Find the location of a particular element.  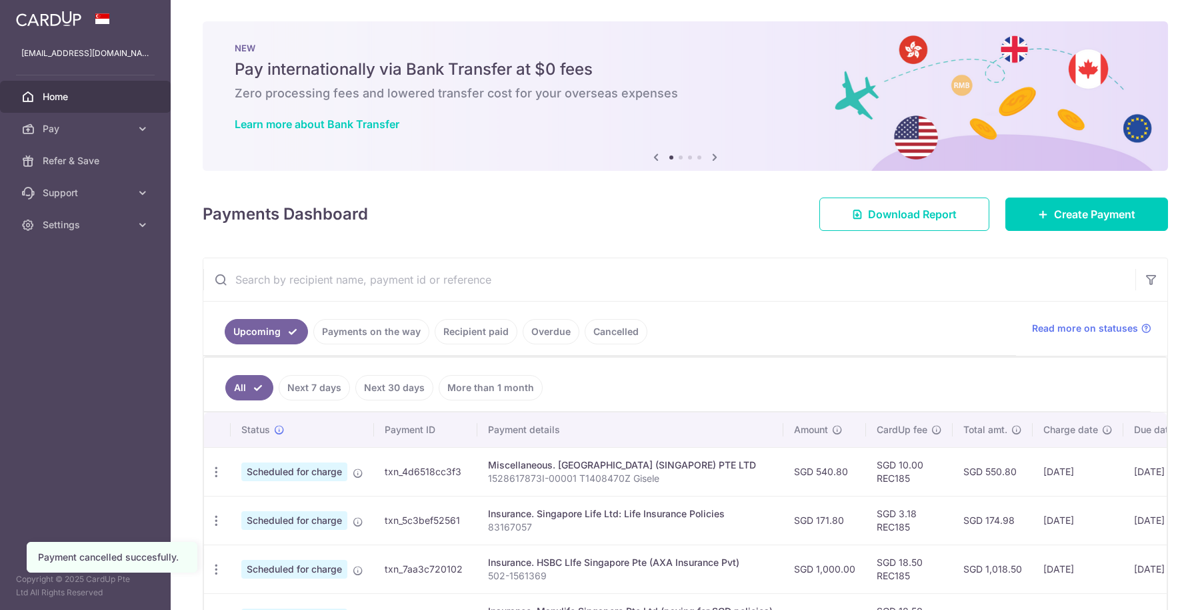

p: 1528617873I-00001 T1408470Z Gisele is located at coordinates (630, 478).